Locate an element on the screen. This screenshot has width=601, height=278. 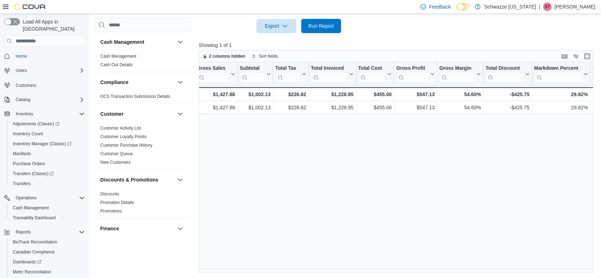
h3: Discounts & Promotions is located at coordinates (129, 180).